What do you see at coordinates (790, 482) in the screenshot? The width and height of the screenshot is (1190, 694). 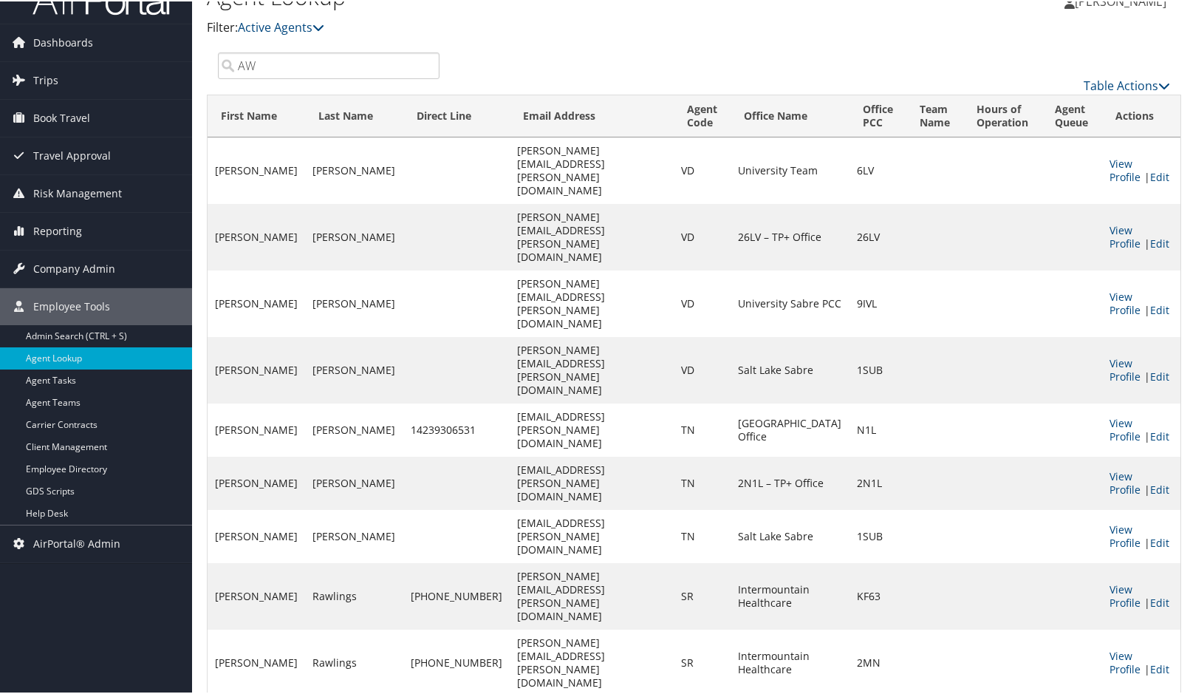 I see `td: 2N1L – TP+ Office` at bounding box center [790, 482].